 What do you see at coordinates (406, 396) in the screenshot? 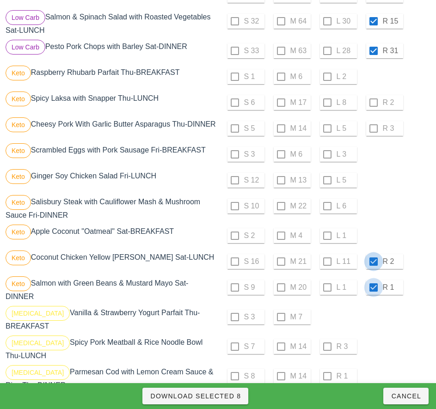
I see `span: Cancel` at bounding box center [406, 396].